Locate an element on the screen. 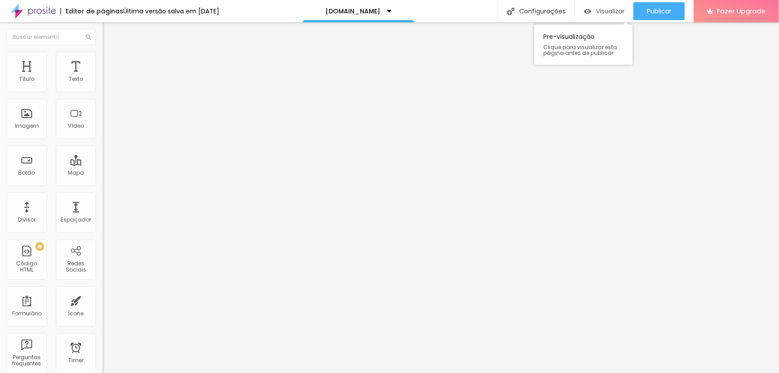  div: Título is located at coordinates (27, 79).